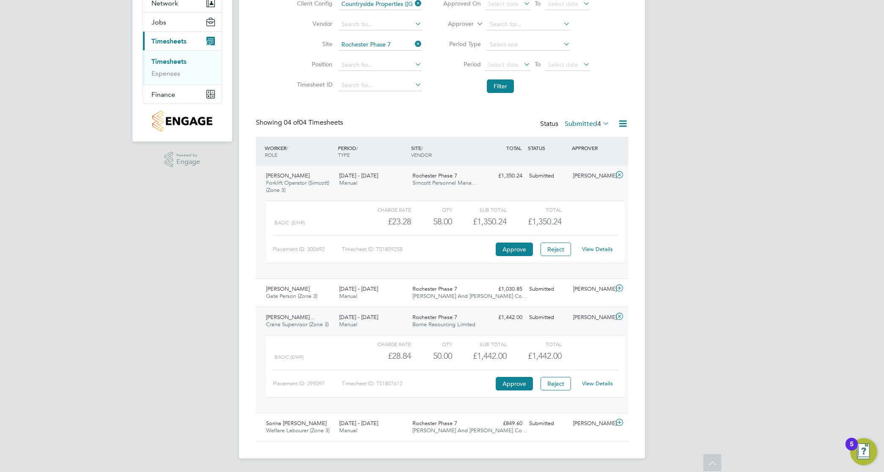  Describe the element at coordinates (169, 61) in the screenshot. I see `a: Timesheets` at that location.